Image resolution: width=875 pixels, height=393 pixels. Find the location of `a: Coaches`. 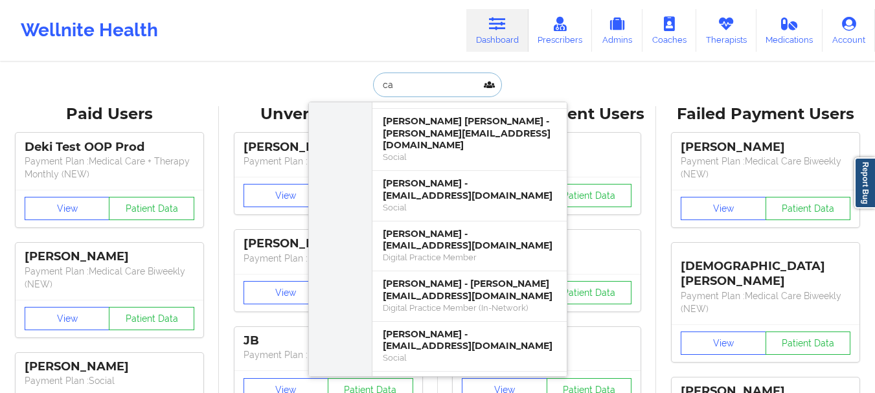

a: Coaches is located at coordinates (669, 30).